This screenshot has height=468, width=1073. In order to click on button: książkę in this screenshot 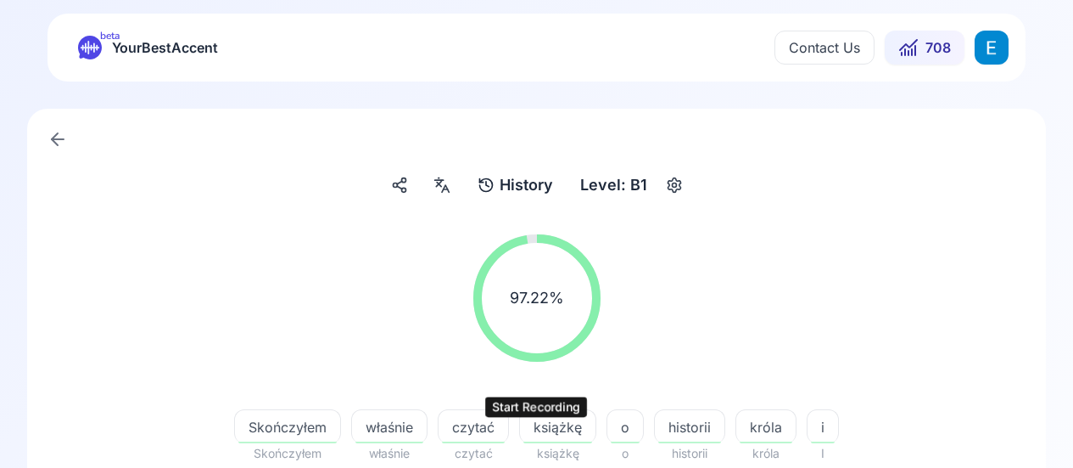, I will do `click(557, 426)`.